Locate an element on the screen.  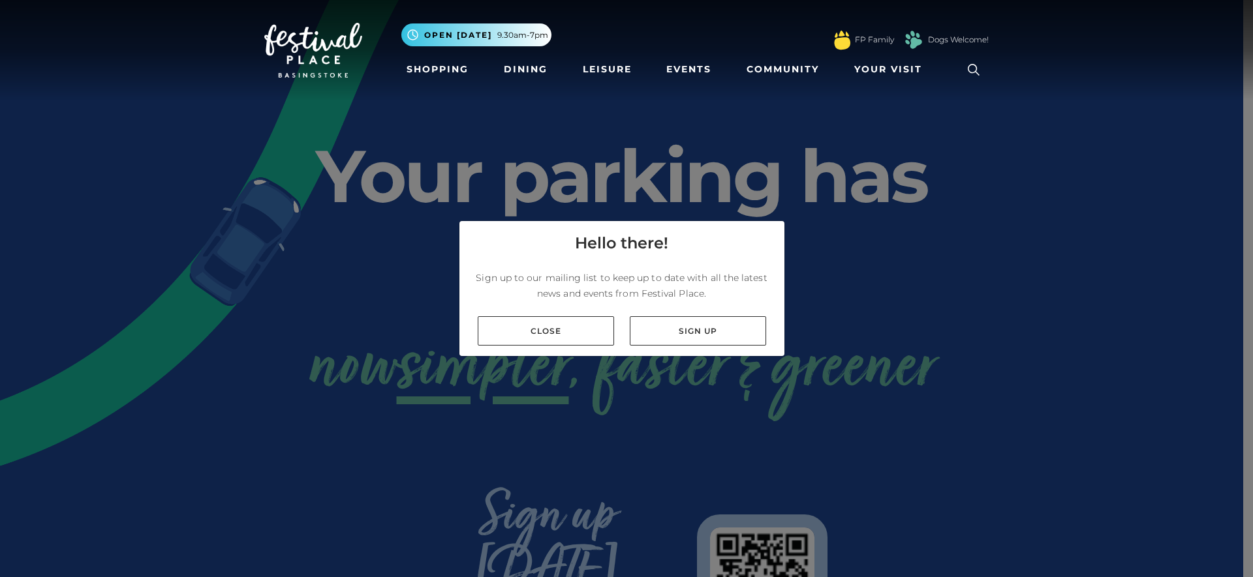
a: Sign up is located at coordinates (697, 331).